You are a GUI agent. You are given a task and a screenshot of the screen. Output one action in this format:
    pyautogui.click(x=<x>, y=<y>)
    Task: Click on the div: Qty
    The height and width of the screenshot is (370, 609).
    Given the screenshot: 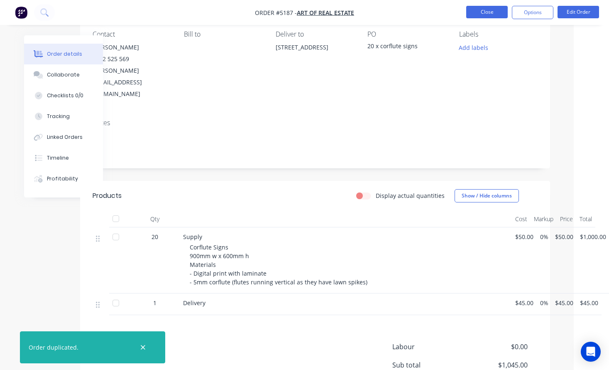 What is the action you would take?
    pyautogui.click(x=155, y=219)
    